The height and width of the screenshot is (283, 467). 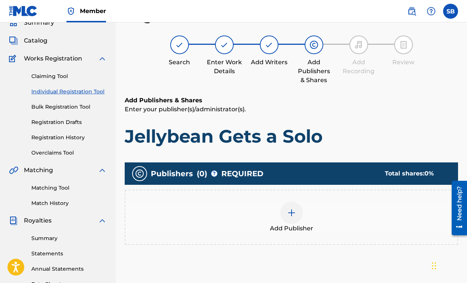 What do you see at coordinates (140, 174) in the screenshot?
I see `img: publishers` at bounding box center [140, 174].